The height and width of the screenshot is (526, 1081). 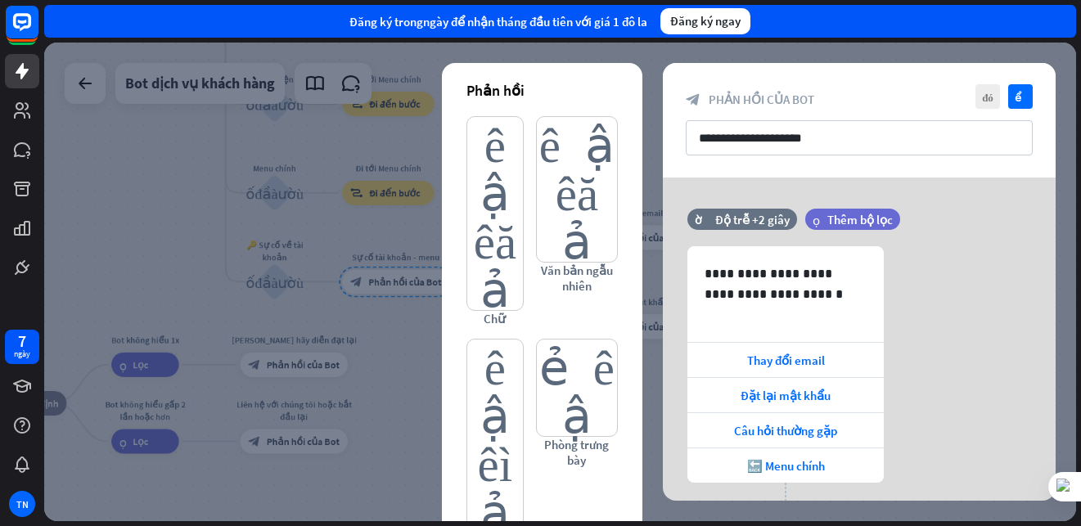 What do you see at coordinates (22, 504) in the screenshot?
I see `font: TN` at bounding box center [22, 504].